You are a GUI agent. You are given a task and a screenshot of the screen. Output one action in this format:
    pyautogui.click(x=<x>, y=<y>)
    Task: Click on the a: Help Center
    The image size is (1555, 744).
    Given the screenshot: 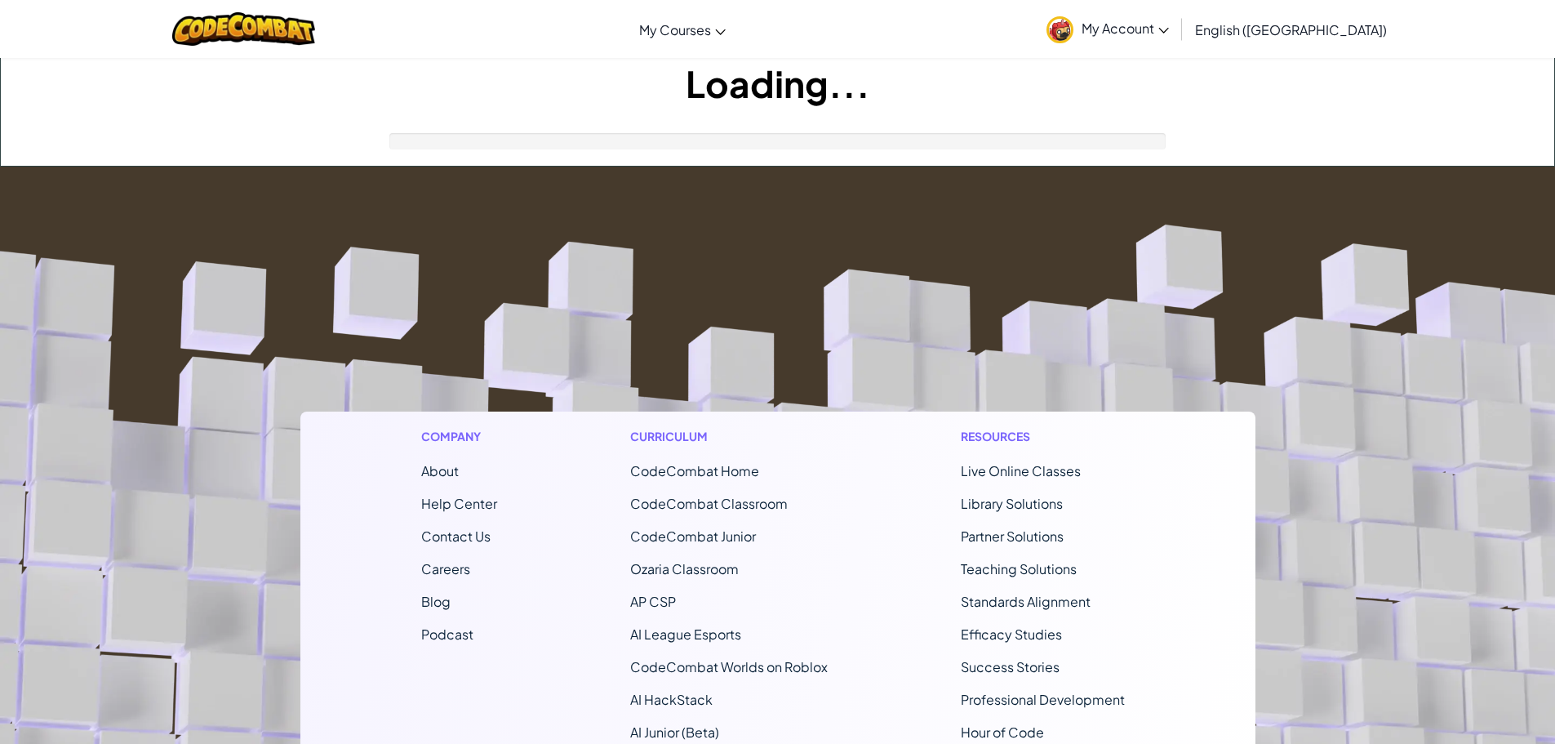 What is the action you would take?
    pyautogui.click(x=459, y=503)
    